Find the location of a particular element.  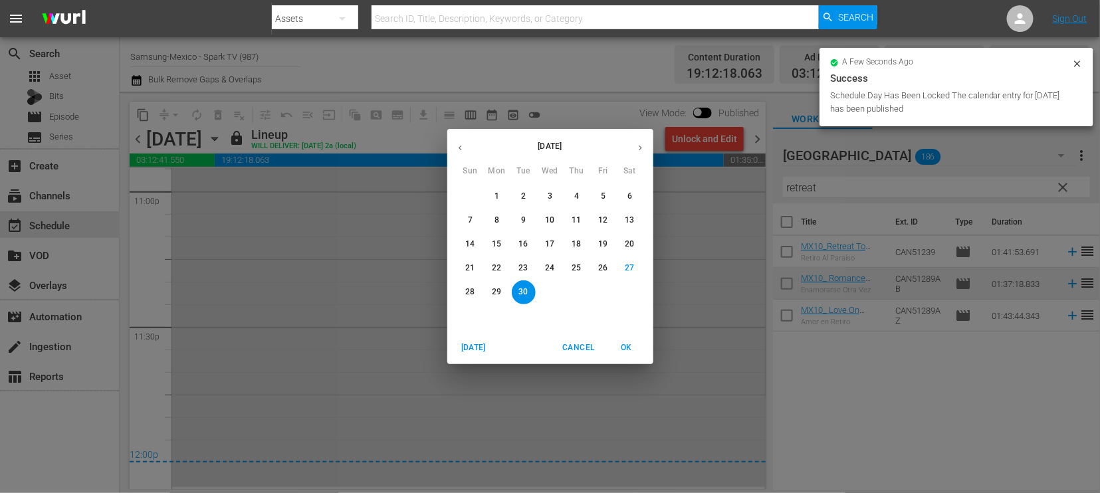

button: 28 is located at coordinates (471, 292).